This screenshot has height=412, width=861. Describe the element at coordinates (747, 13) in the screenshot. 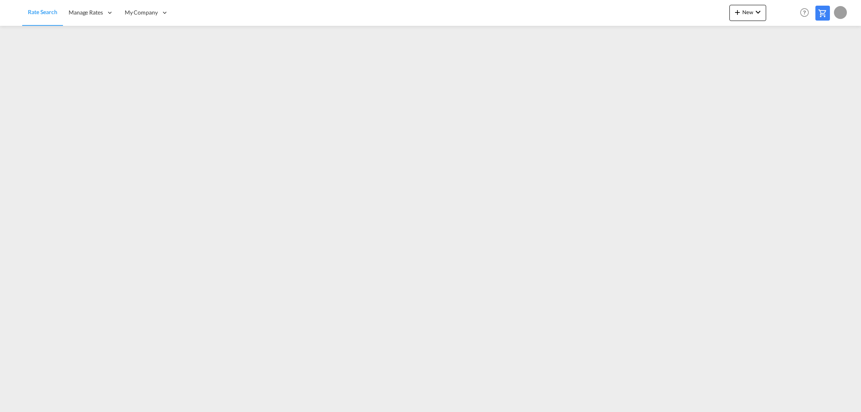

I see `button: icon-plus 400-fgNewicon-chevron-down` at that location.